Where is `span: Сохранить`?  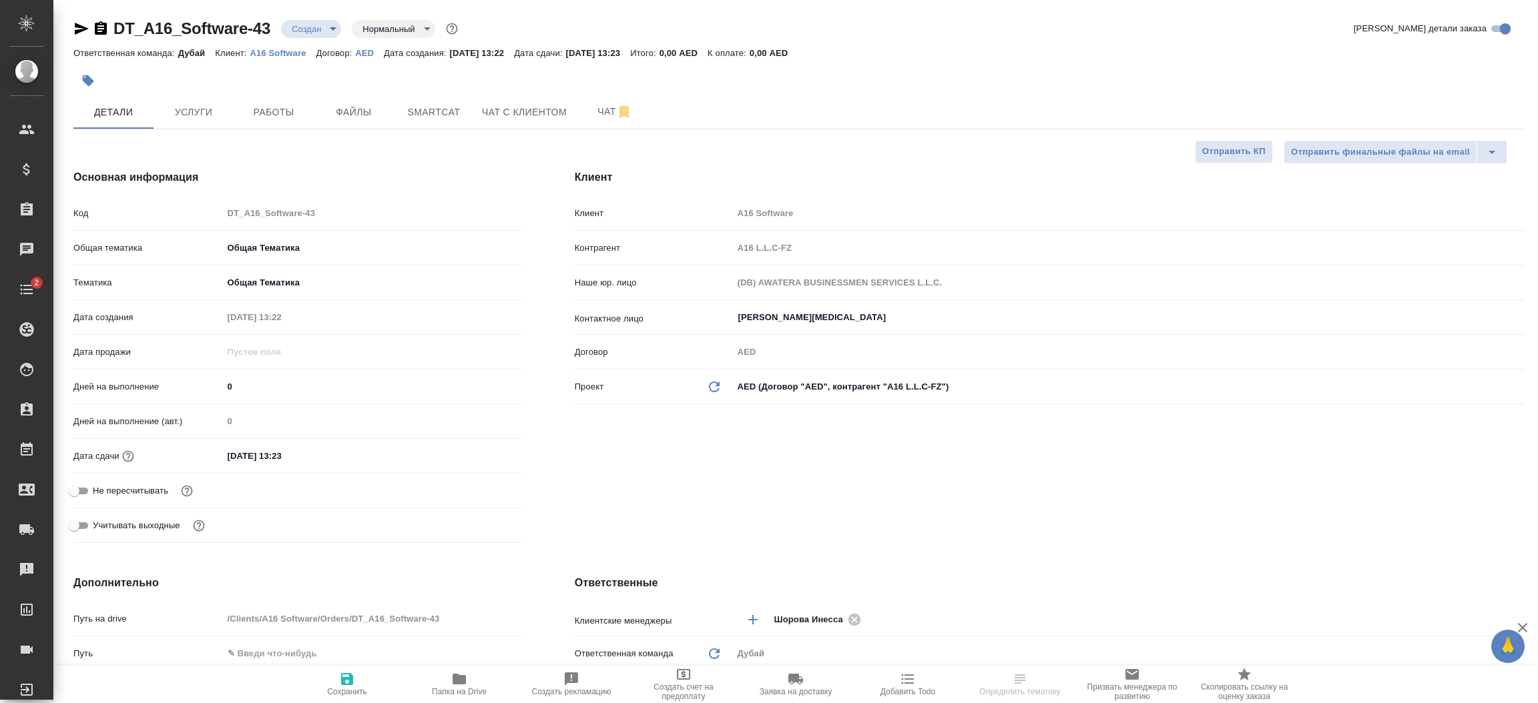 span: Сохранить is located at coordinates (347, 692).